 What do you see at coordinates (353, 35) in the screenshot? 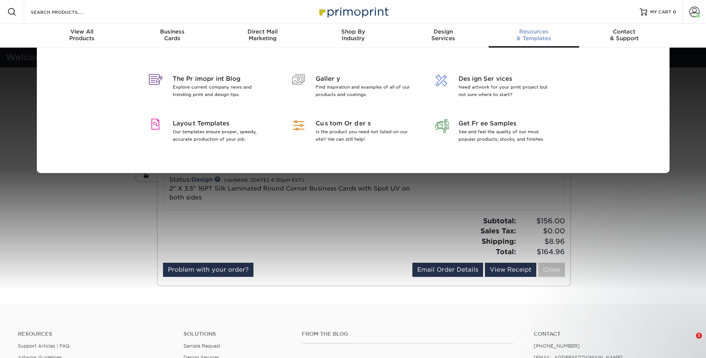
I see `div: Industry` at bounding box center [353, 35].